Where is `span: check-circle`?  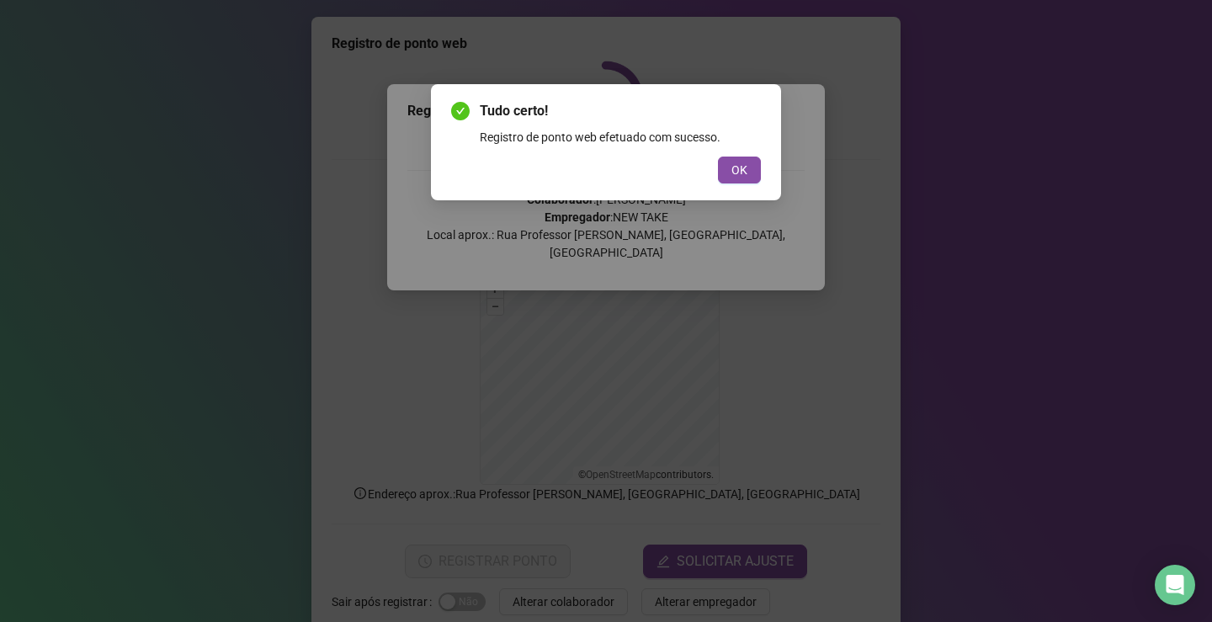
span: check-circle is located at coordinates (460, 111).